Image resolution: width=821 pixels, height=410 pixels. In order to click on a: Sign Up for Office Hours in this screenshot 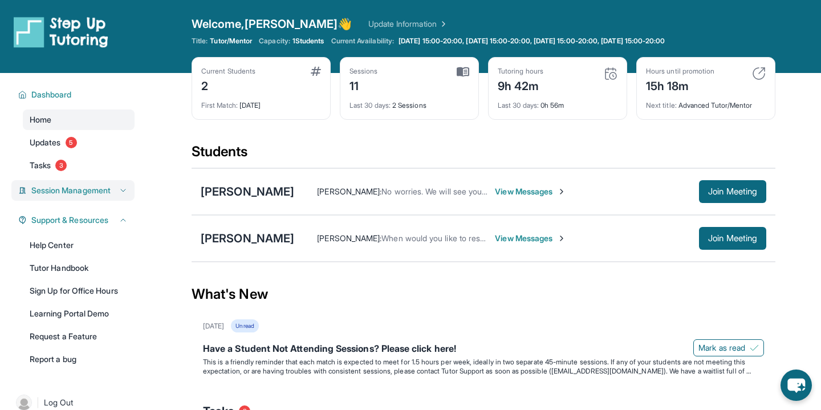, I will do `click(79, 291)`.